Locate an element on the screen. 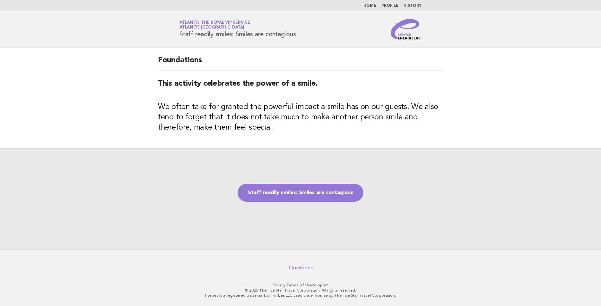 The image size is (601, 306). img: Service Energizers is located at coordinates (406, 29).